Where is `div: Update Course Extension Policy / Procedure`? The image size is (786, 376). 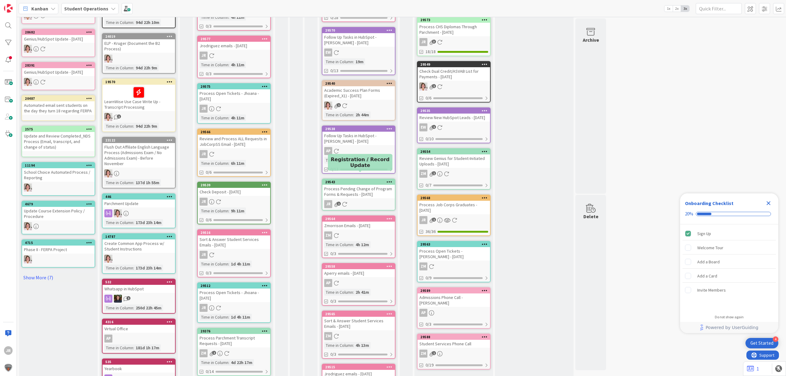 div: Update Course Extension Policy / Procedure is located at coordinates (58, 214).